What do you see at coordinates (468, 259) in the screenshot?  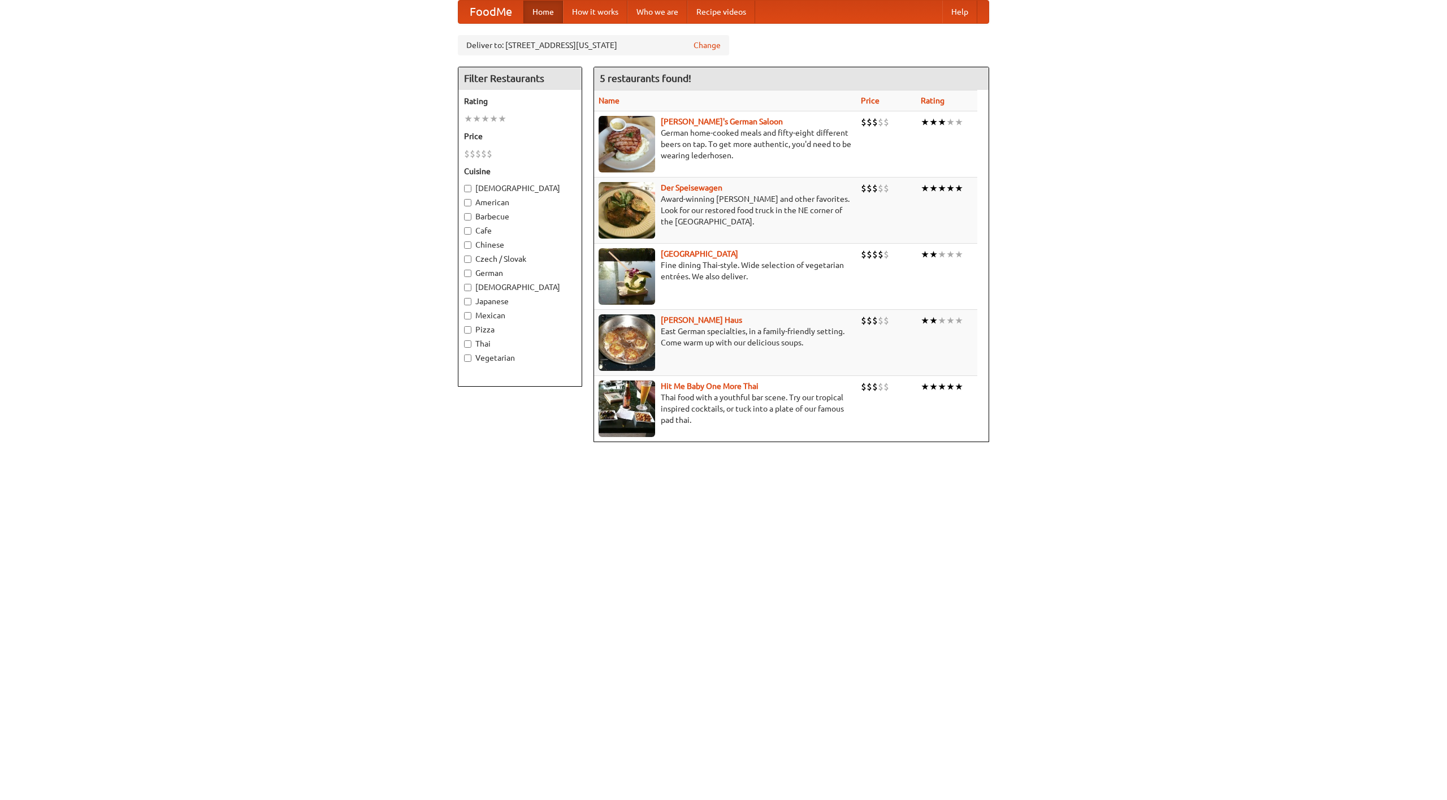 I see `input: Czech / Slovak` at bounding box center [468, 259].